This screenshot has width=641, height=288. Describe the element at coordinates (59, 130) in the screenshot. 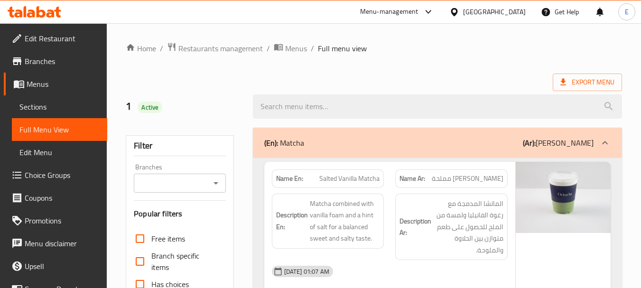

I see `a: Full Menu View` at that location.